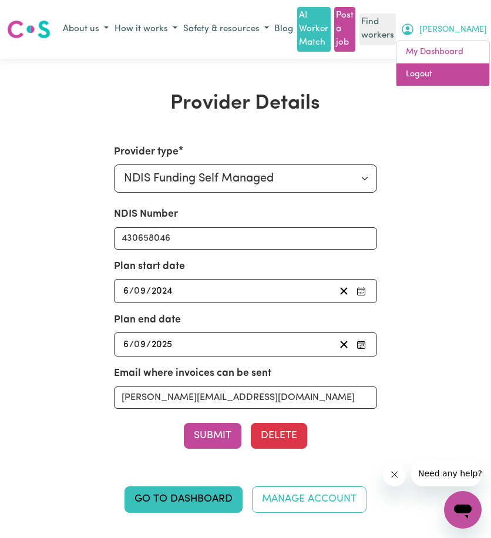 The width and height of the screenshot is (491, 538). Describe the element at coordinates (246, 103) in the screenshot. I see `h1: Provider Details` at that location.